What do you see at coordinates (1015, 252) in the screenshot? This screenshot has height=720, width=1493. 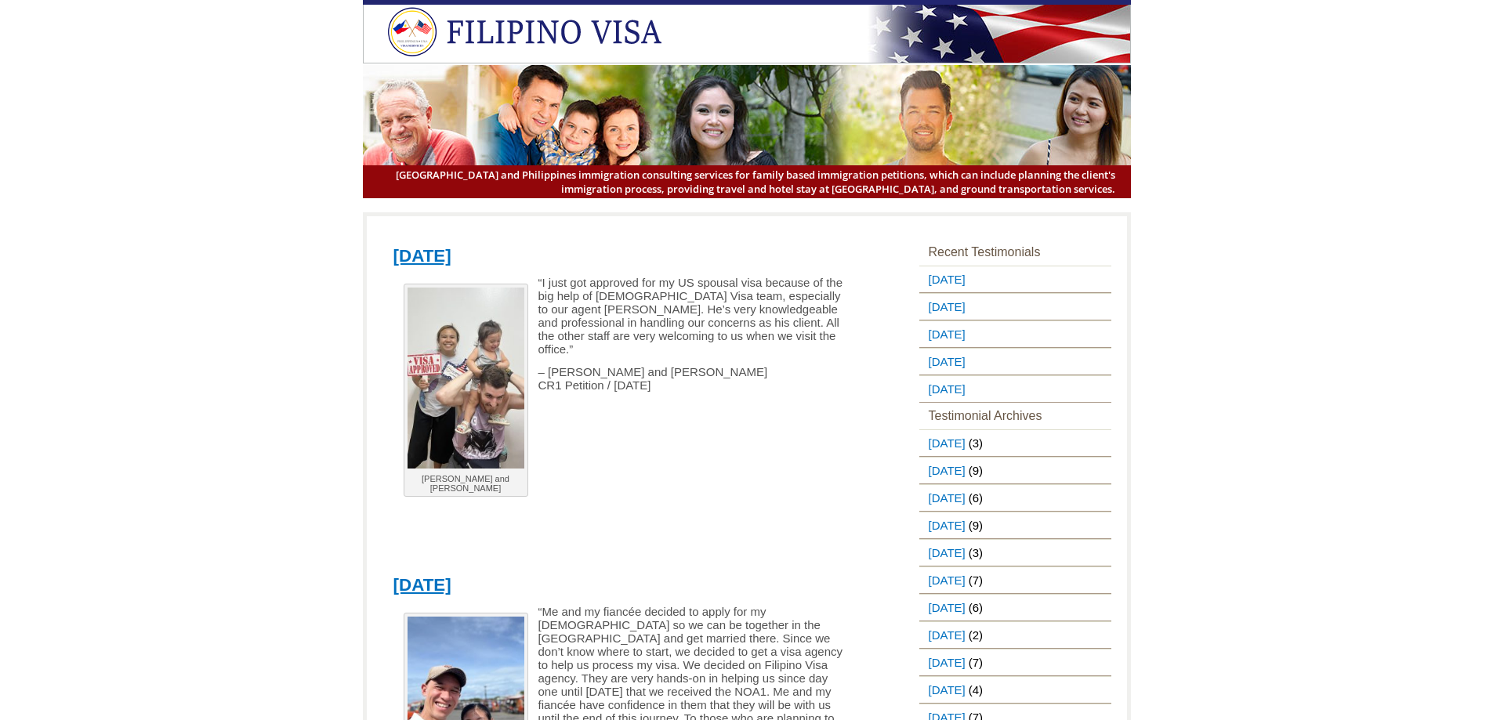 I see `h3: Recent Testimonials` at bounding box center [1015, 252].